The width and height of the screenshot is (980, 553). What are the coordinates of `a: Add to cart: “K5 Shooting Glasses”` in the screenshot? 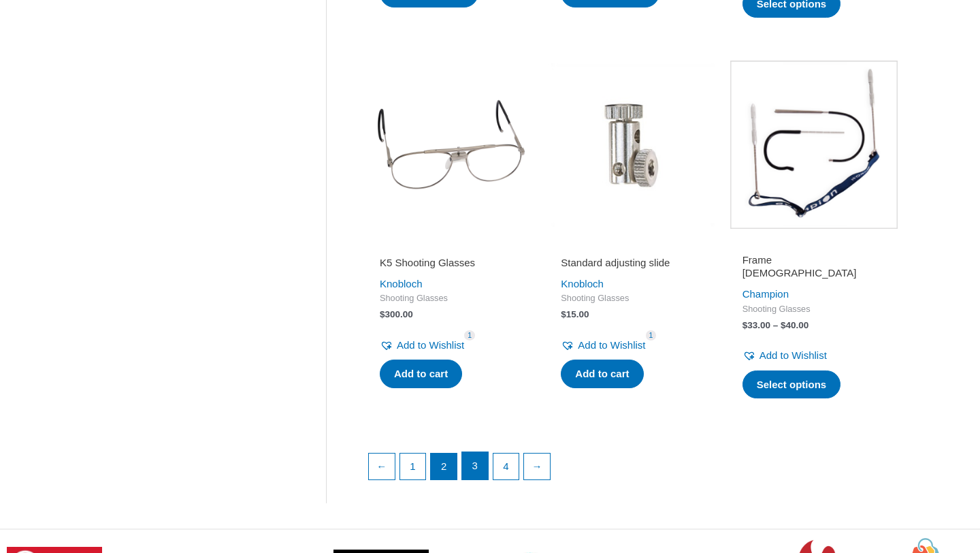 It's located at (421, 374).